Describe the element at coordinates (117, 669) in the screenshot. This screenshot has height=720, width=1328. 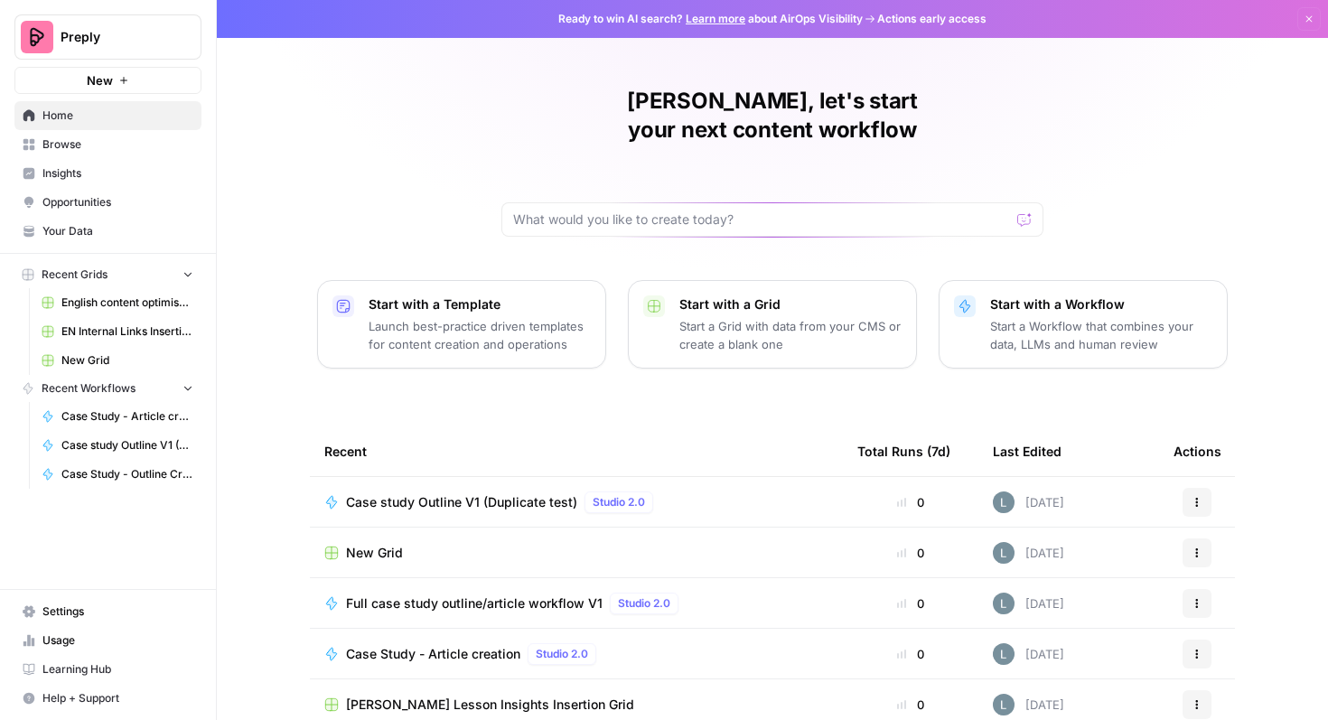
I see `span: Learning Hub` at that location.